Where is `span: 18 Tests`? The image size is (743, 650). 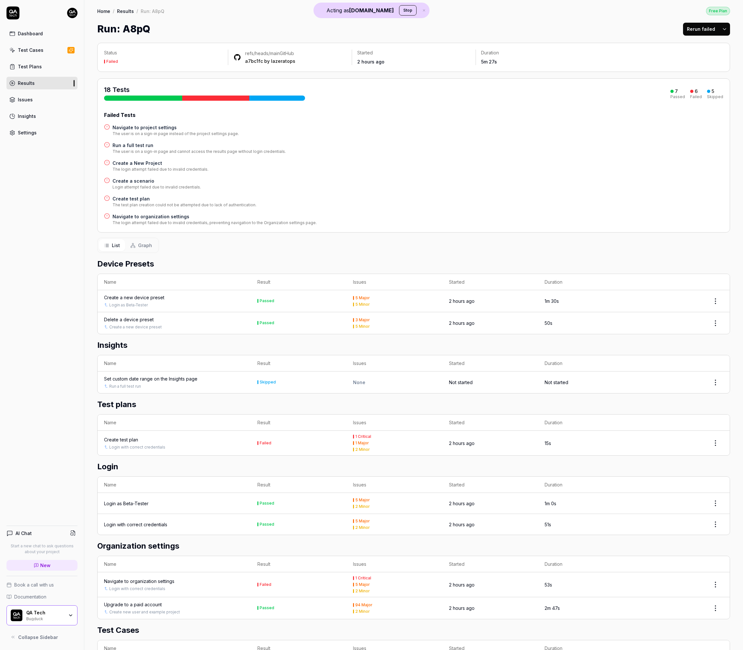 span: 18 Tests is located at coordinates (117, 90).